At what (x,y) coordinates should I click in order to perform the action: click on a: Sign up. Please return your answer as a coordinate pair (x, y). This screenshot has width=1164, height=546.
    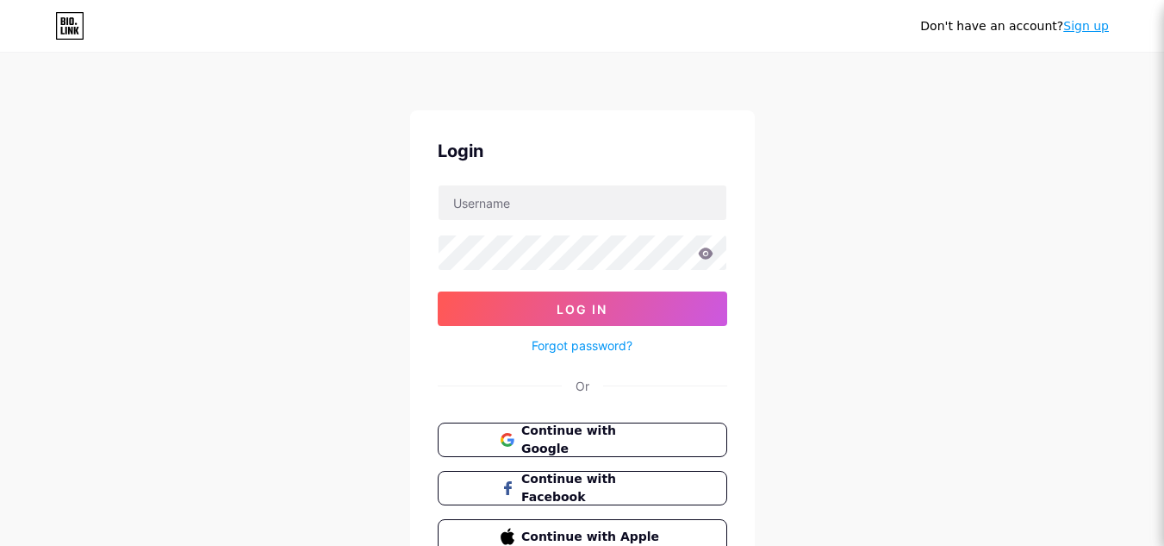
    Looking at the image, I should click on (1086, 26).